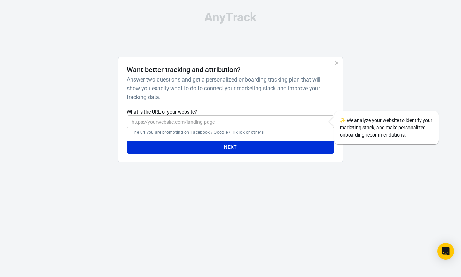 The image size is (461, 277). What do you see at coordinates (343, 120) in the screenshot?
I see `span: sparkles` at bounding box center [343, 120].